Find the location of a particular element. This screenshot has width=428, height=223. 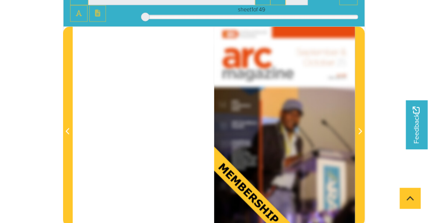

span: 1 is located at coordinates (253, 9).